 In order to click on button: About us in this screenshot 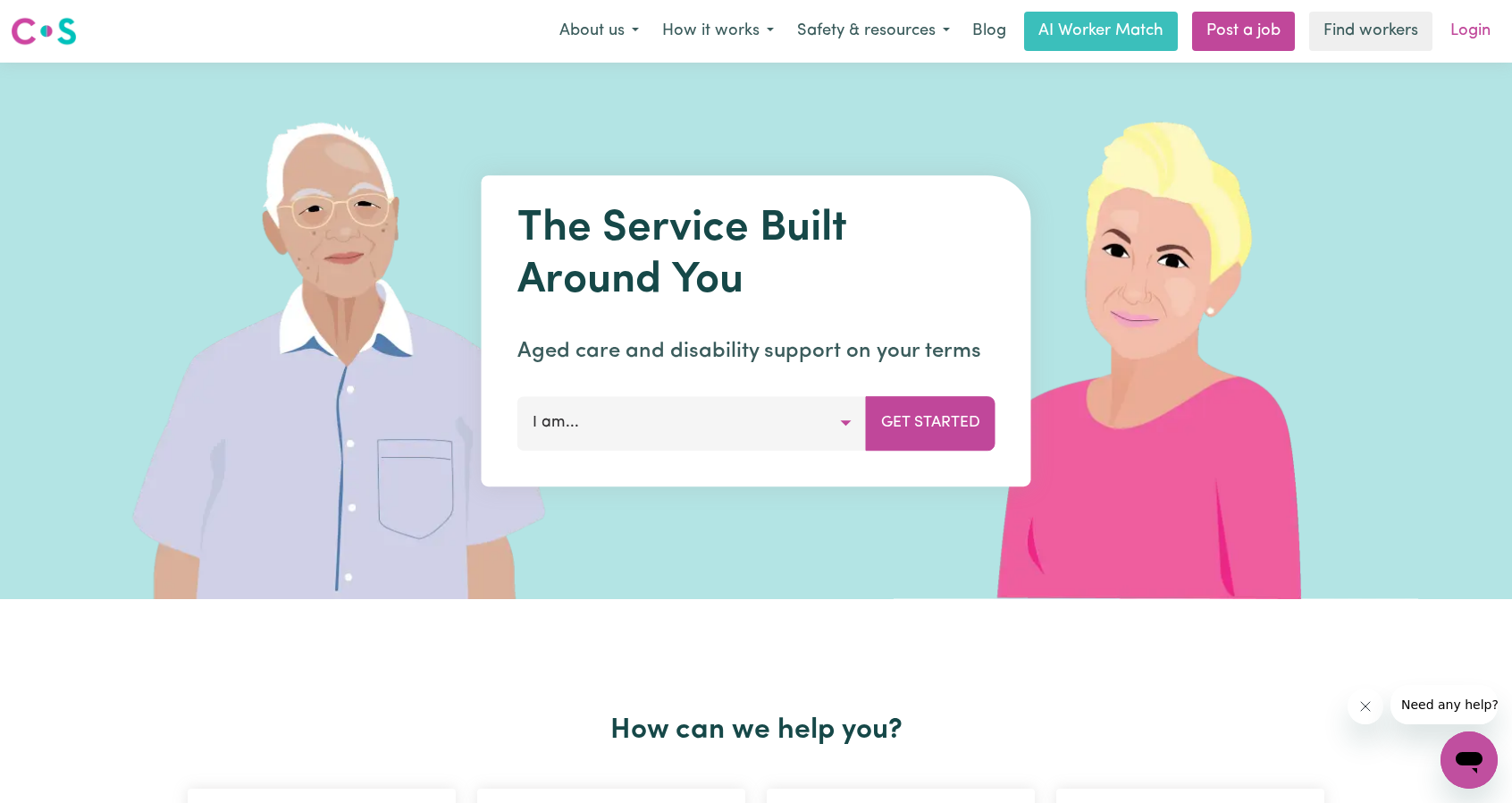, I will do `click(599, 32)`.